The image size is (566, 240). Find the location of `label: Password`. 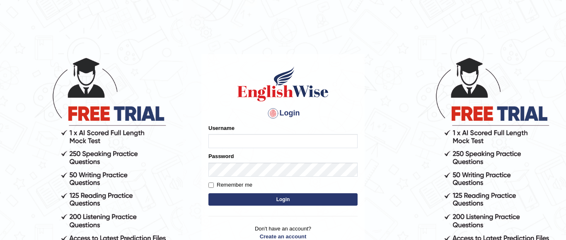

label: Password is located at coordinates (221, 156).